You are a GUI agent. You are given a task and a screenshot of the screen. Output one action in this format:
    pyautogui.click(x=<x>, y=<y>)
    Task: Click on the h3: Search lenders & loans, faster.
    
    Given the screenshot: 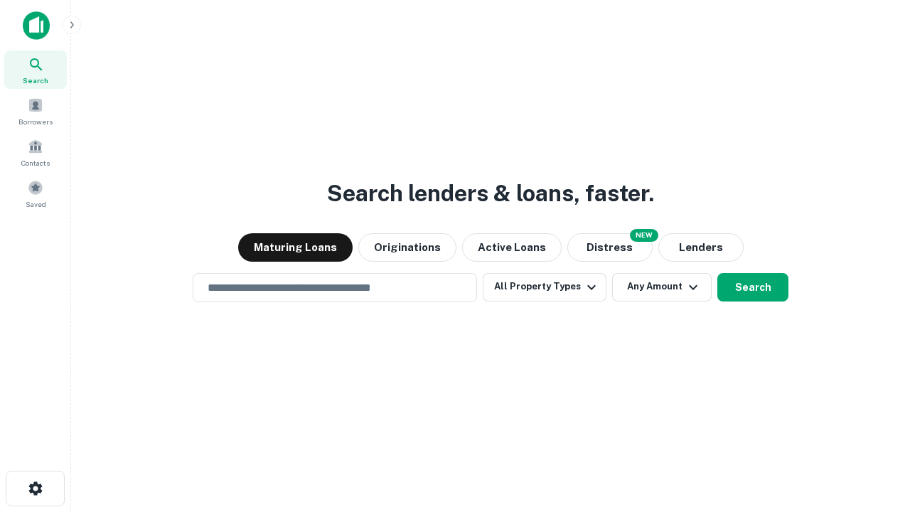 What is the action you would take?
    pyautogui.click(x=491, y=193)
    